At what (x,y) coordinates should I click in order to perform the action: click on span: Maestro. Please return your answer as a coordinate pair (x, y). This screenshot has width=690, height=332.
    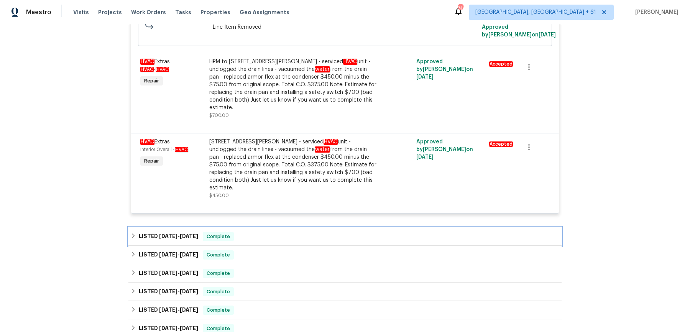
    Looking at the image, I should click on (39, 12).